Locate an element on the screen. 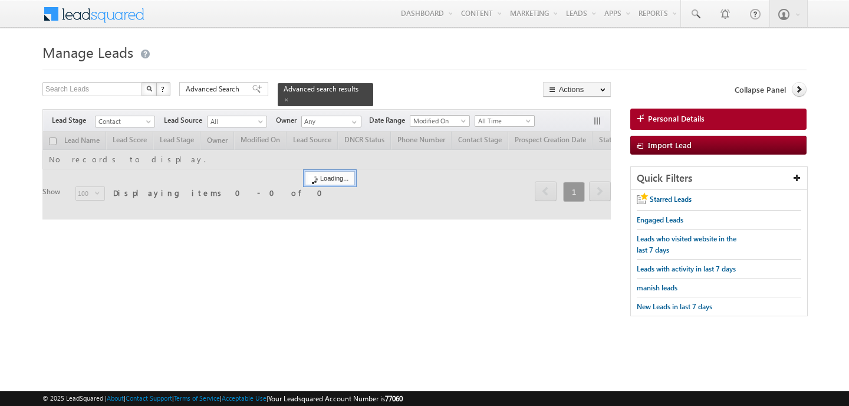  button: Actions is located at coordinates (577, 89).